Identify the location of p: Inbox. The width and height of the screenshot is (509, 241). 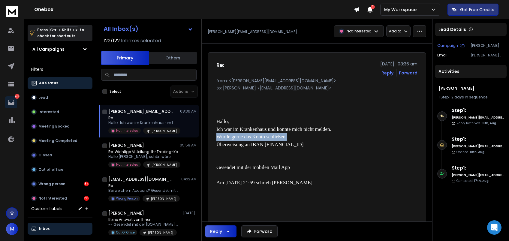
(44, 229).